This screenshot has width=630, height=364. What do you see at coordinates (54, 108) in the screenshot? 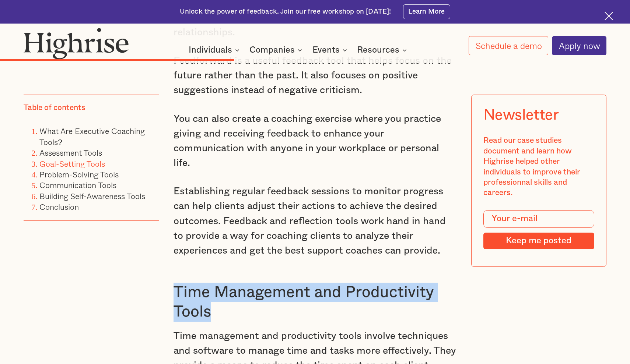
I see `div: Table of contents` at bounding box center [54, 108].